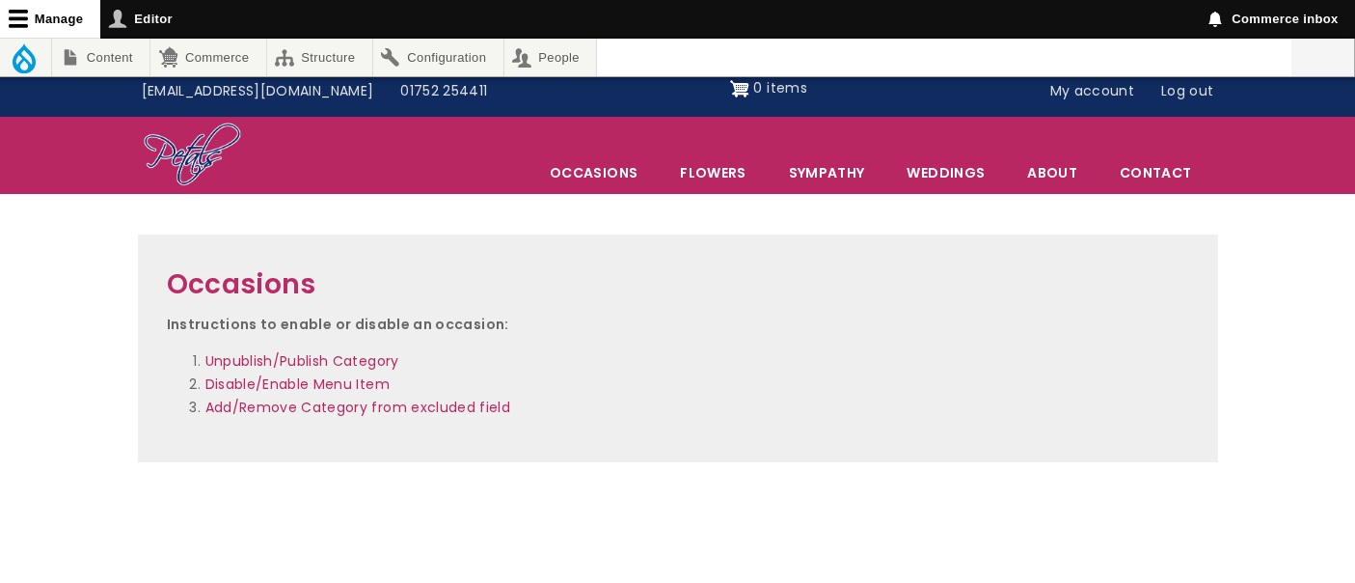 Image resolution: width=1355 pixels, height=583 pixels. Describe the element at coordinates (302, 361) in the screenshot. I see `a: Unpublish/Publish Category` at that location.